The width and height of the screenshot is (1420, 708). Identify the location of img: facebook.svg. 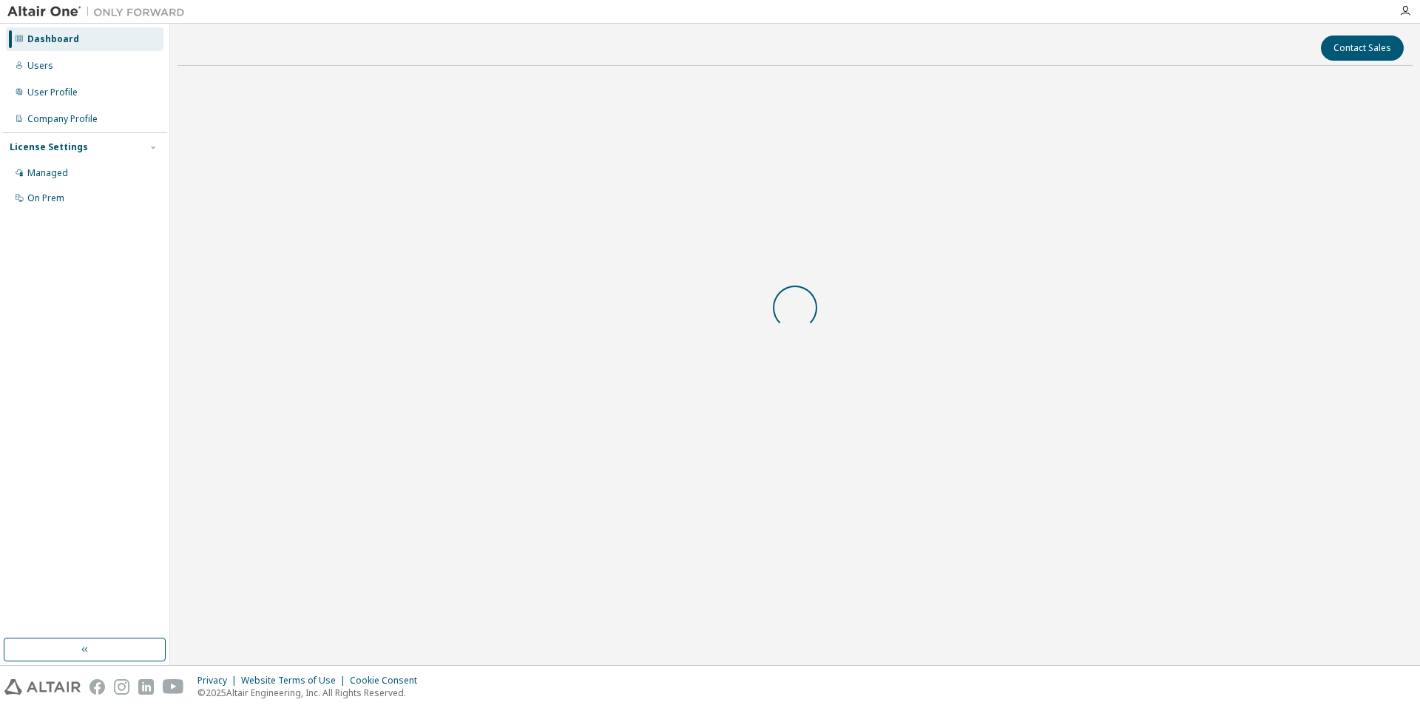
(97, 686).